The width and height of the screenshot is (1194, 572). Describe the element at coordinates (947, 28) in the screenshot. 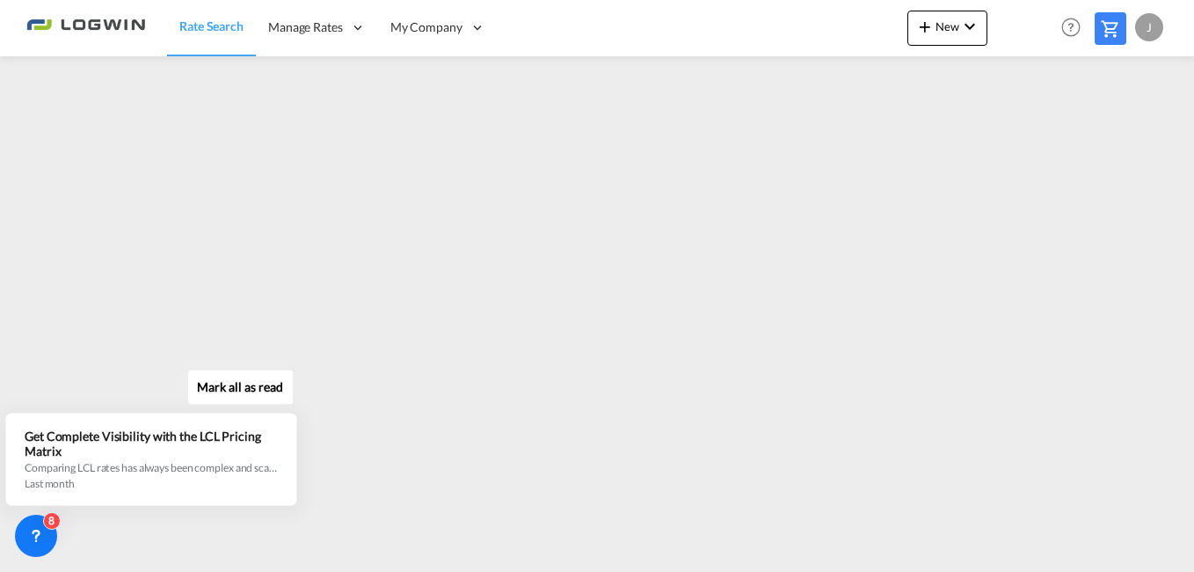

I see `button: icon-plus 400-fgNewicon-chevron-down` at that location.